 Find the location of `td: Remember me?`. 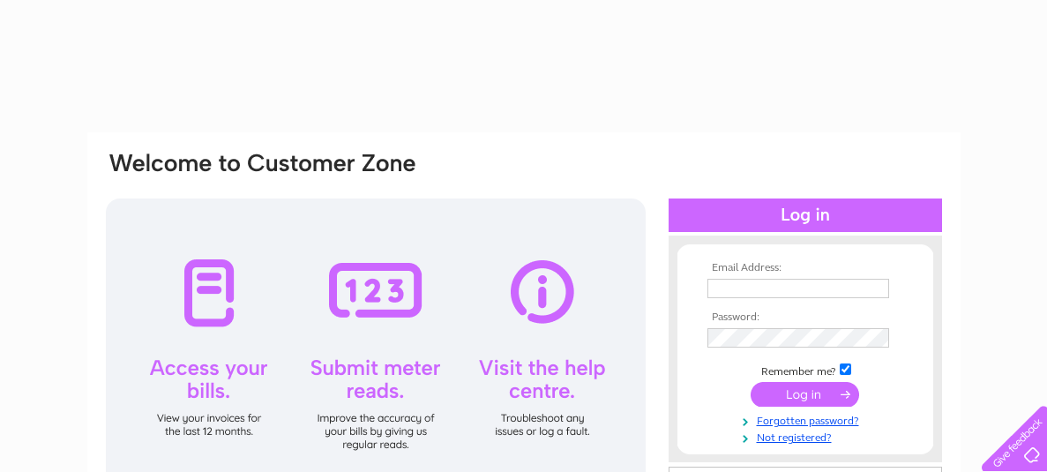

td: Remember me? is located at coordinates (806, 370).